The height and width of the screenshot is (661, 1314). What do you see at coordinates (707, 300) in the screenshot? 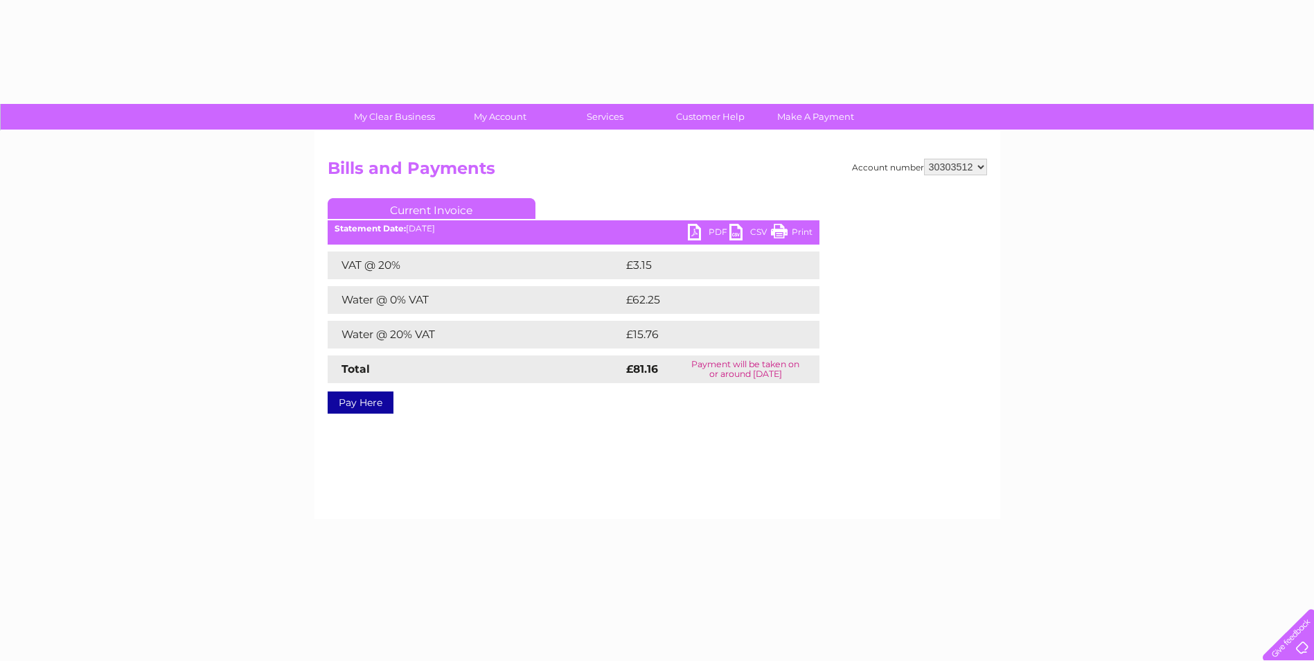
I see `td: £62.25` at bounding box center [707, 300].